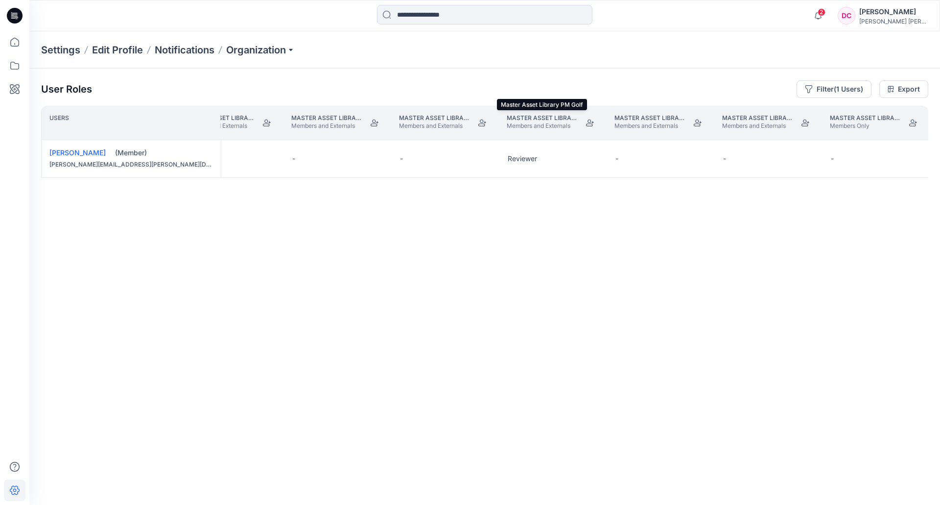 This screenshot has height=505, width=940. What do you see at coordinates (821, 12) in the screenshot?
I see `span: 2` at bounding box center [821, 12].